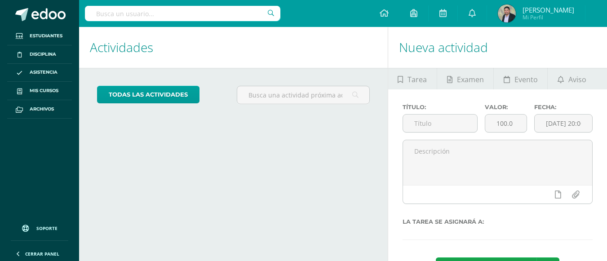 Image resolution: width=607 pixels, height=261 pixels. I want to click on a: Tarea, so click(413, 79).